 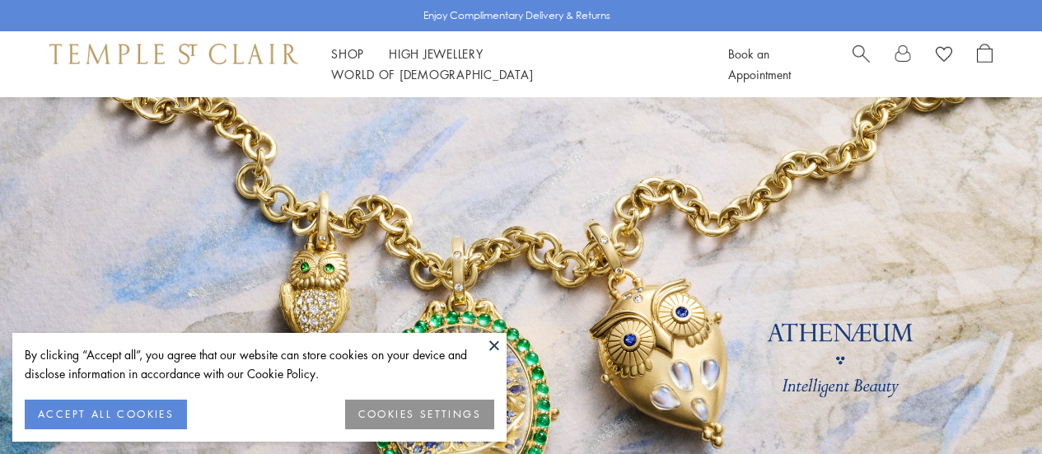 What do you see at coordinates (760, 63) in the screenshot?
I see `a: Book an Appointment` at bounding box center [760, 63].